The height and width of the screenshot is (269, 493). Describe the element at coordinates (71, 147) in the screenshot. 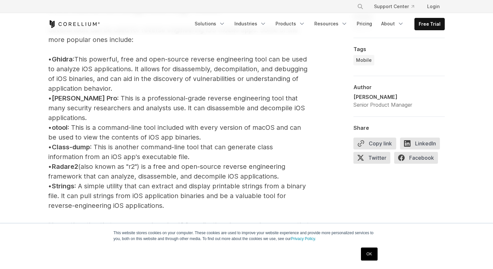

I see `span: Class-dump` at that location.